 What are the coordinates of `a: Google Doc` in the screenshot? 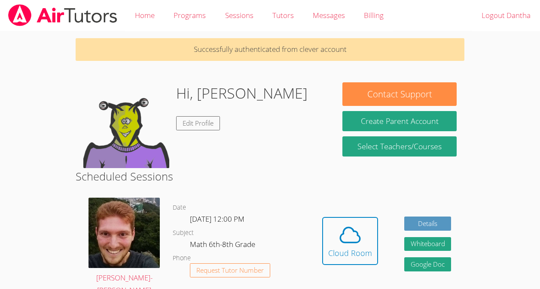 It's located at (428, 264).